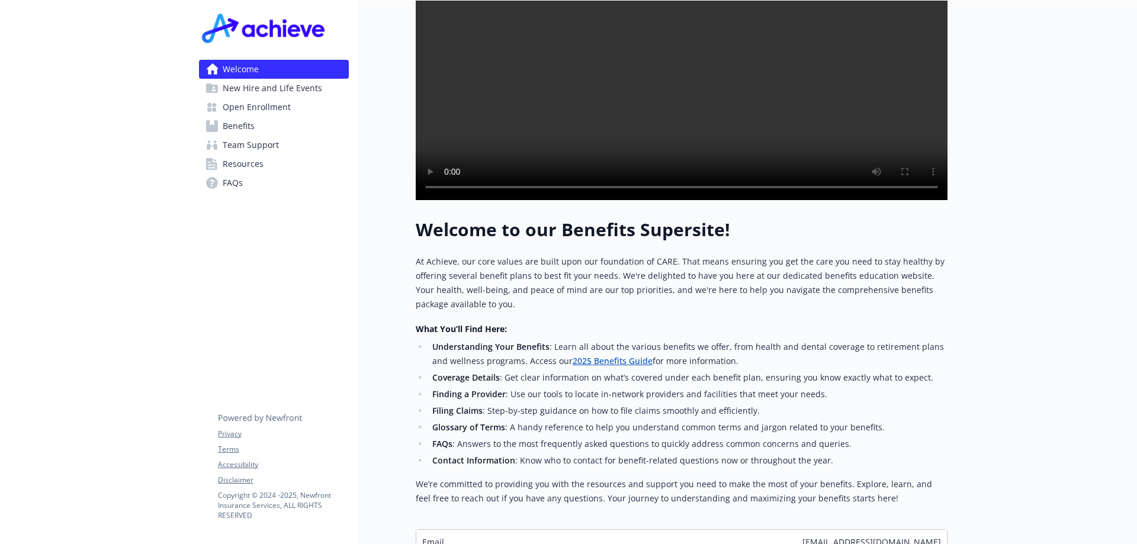 The width and height of the screenshot is (1137, 544). I want to click on p: We’re committed to providing you with the resources and support you need to make the most of your..., so click(682, 492).